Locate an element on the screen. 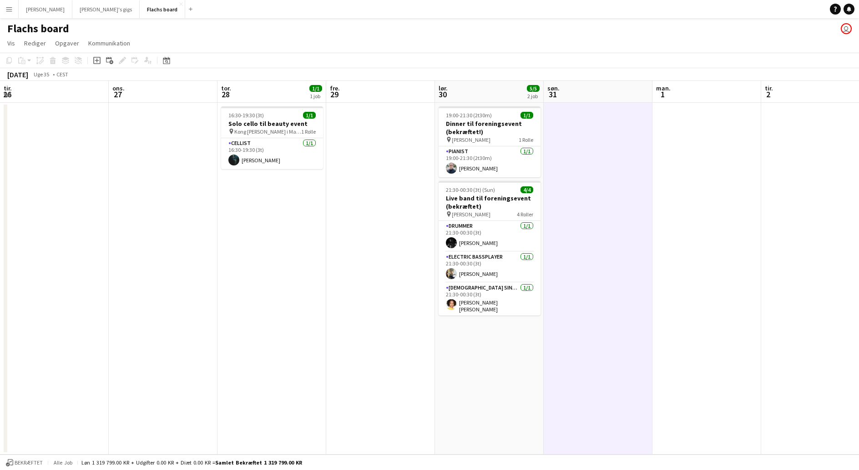 The width and height of the screenshot is (859, 470). span: Kommunikation is located at coordinates (109, 43).